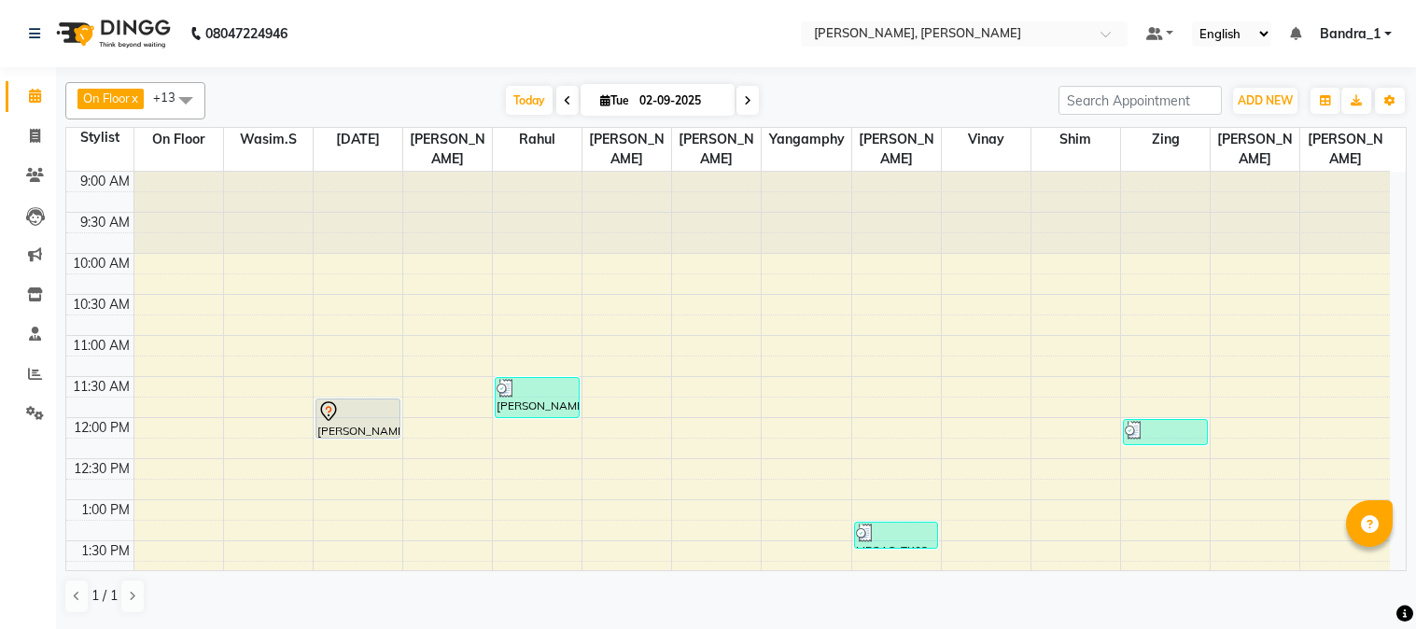  I want to click on img: logo, so click(111, 34).